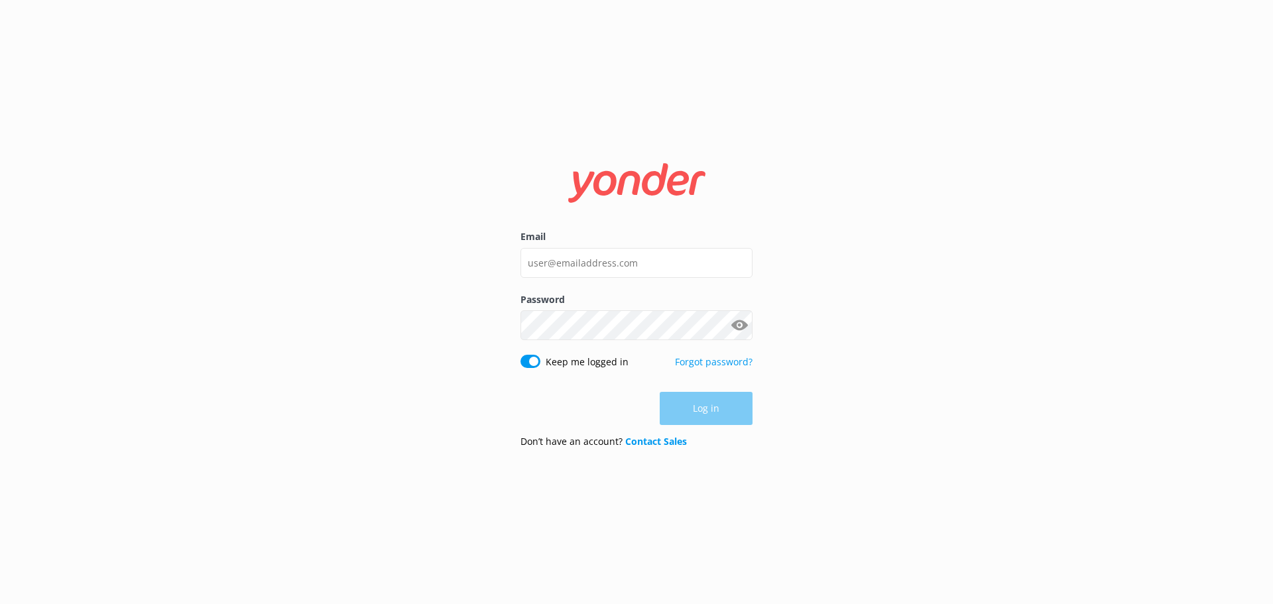  Describe the element at coordinates (739, 326) in the screenshot. I see `button: Show password` at that location.